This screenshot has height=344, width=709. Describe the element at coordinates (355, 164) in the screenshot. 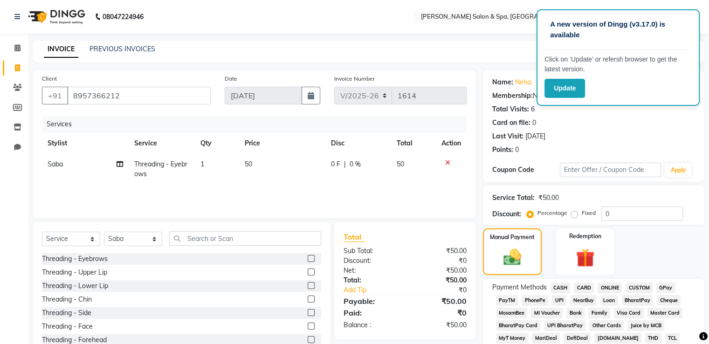

I see `span: 0 %` at that location.